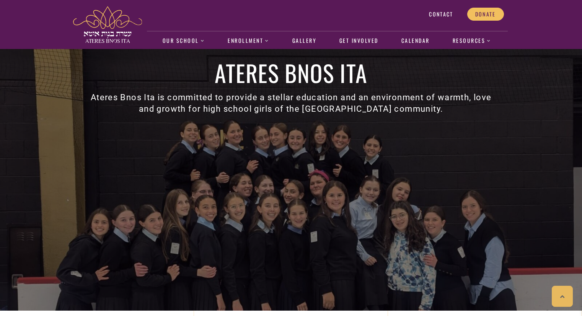 The width and height of the screenshot is (582, 316). Describe the element at coordinates (291, 103) in the screenshot. I see `h3: Ateres Bnos Ita is committed to provide a stellar education and an environment of warmth, love an...` at that location.